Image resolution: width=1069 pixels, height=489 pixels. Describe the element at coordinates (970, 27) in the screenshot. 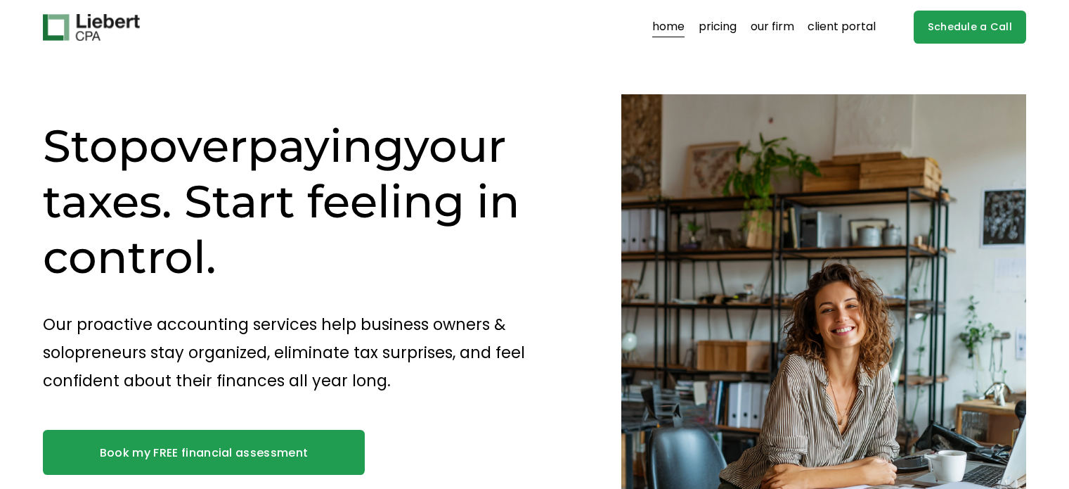

I see `a: Schedule a Call` at that location.